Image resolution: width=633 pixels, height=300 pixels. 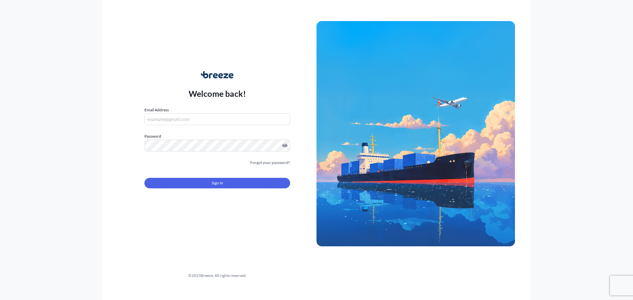 I want to click on button: Show password, so click(x=285, y=146).